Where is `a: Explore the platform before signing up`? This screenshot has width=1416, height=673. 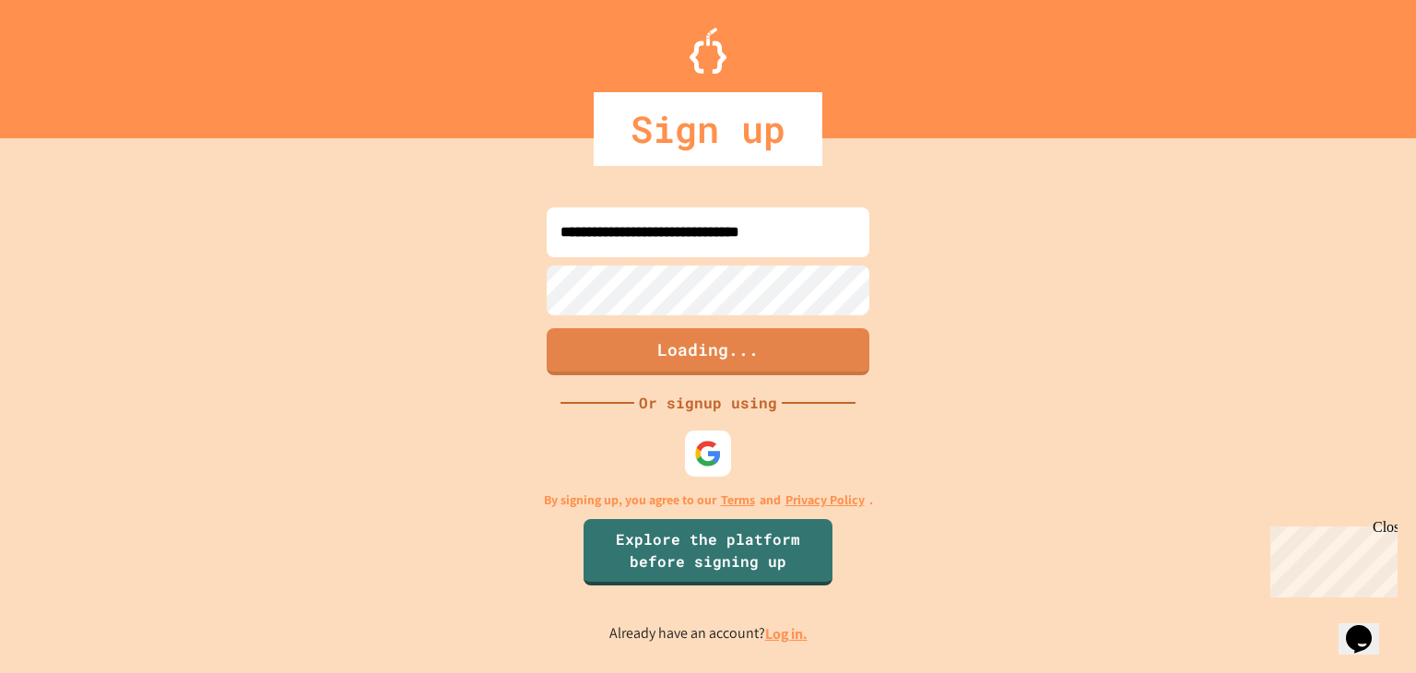
a: Explore the platform before signing up is located at coordinates (708, 552).